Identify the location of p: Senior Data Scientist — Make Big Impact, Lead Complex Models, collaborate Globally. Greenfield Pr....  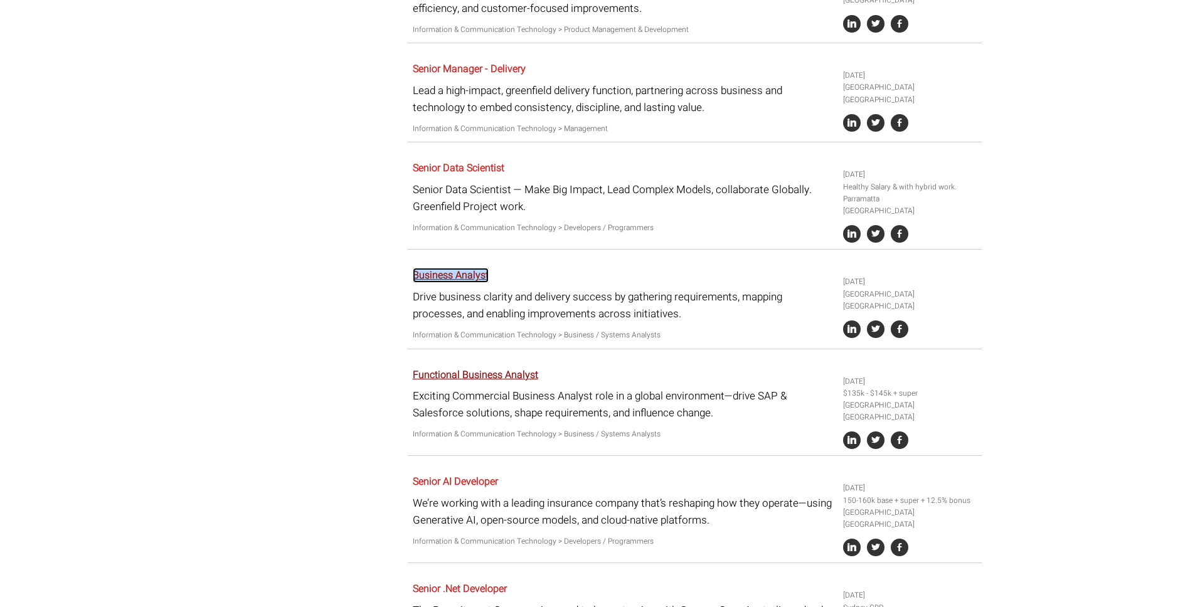
(623, 198).